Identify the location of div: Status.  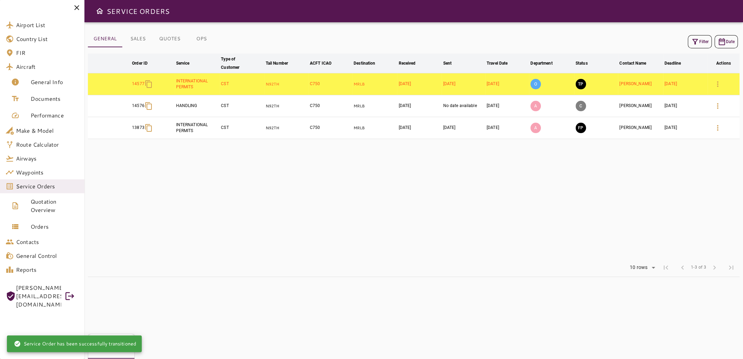
(582, 63).